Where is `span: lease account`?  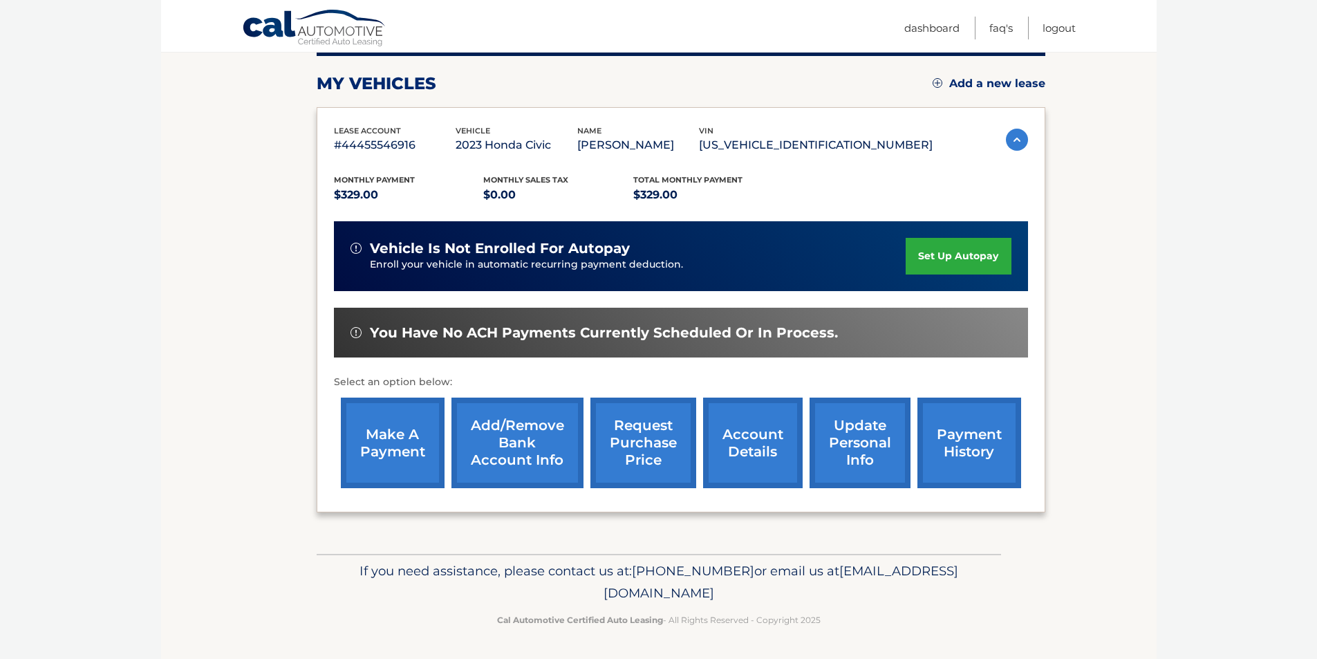
span: lease account is located at coordinates (367, 131).